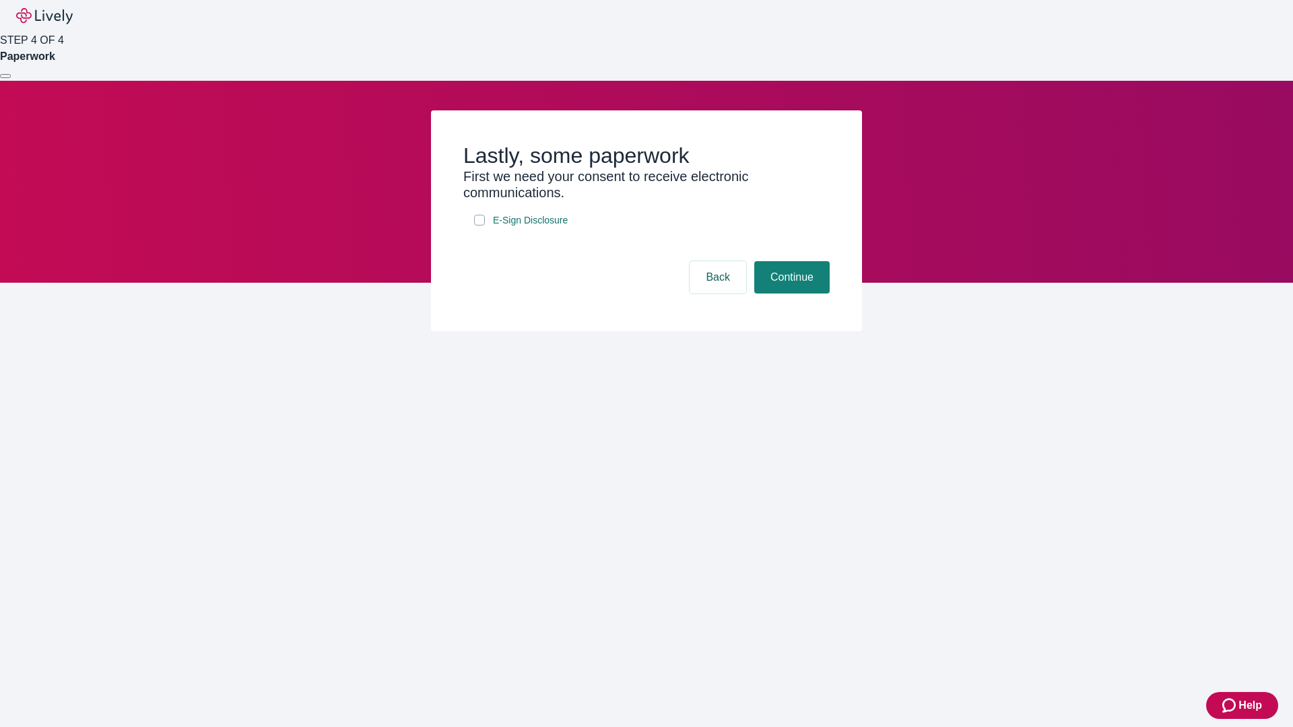  Describe the element at coordinates (1250, 706) in the screenshot. I see `span: Help` at that location.